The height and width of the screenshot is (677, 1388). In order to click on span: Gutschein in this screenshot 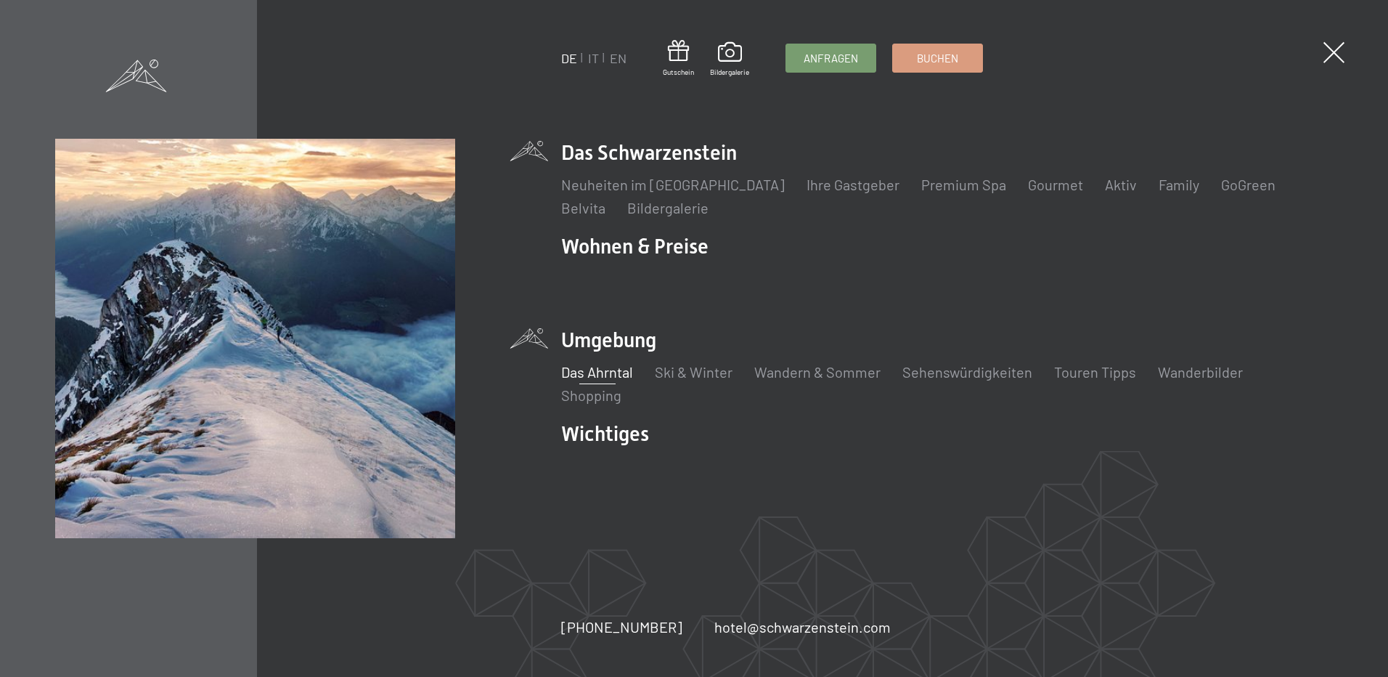, I will do `click(678, 72)`.